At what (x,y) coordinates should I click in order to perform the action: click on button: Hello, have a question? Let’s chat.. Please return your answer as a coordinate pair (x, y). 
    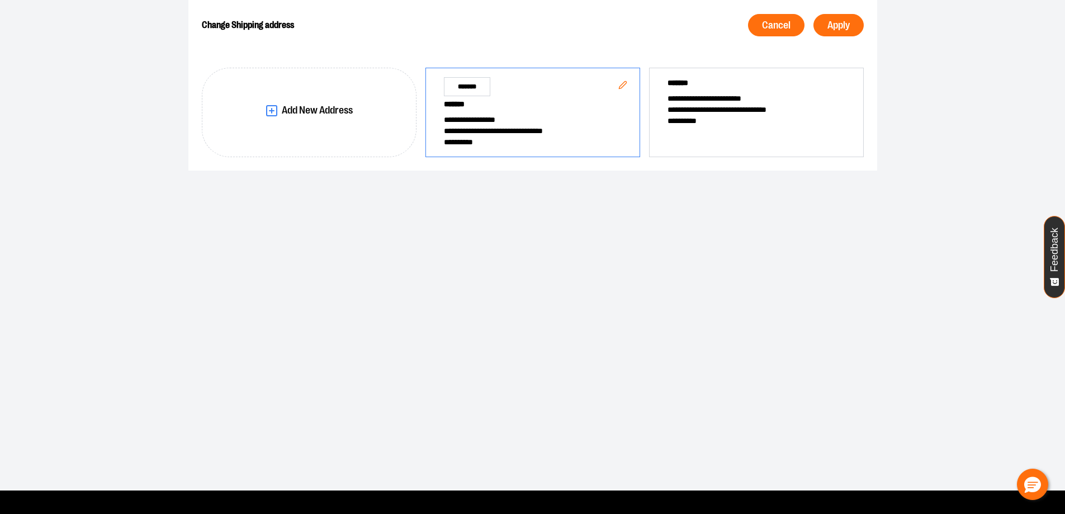
    Looking at the image, I should click on (1032, 484).